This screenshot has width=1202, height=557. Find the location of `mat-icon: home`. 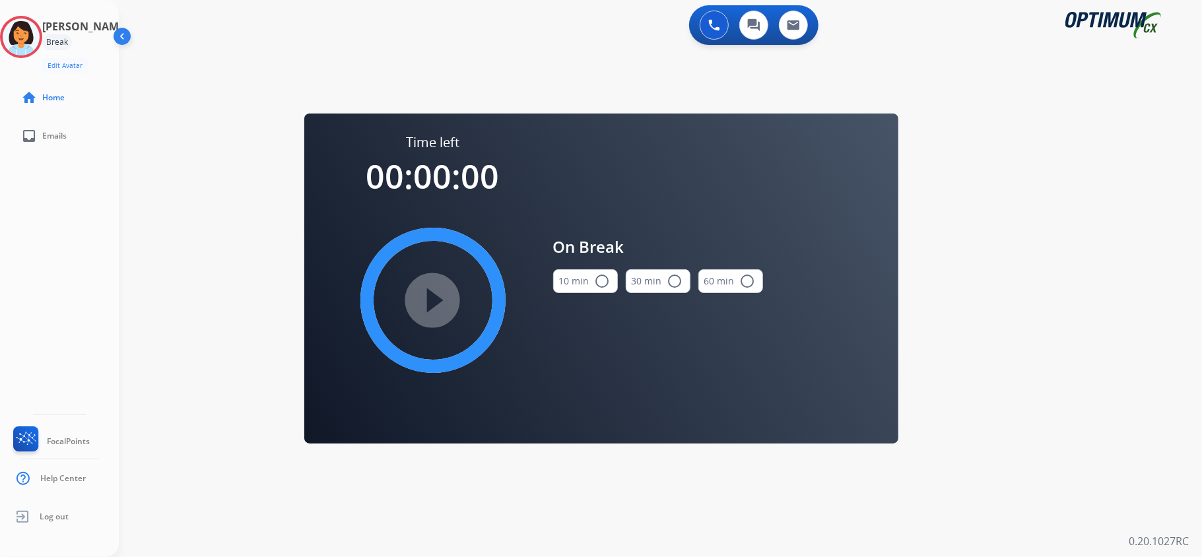

mat-icon: home is located at coordinates (29, 98).